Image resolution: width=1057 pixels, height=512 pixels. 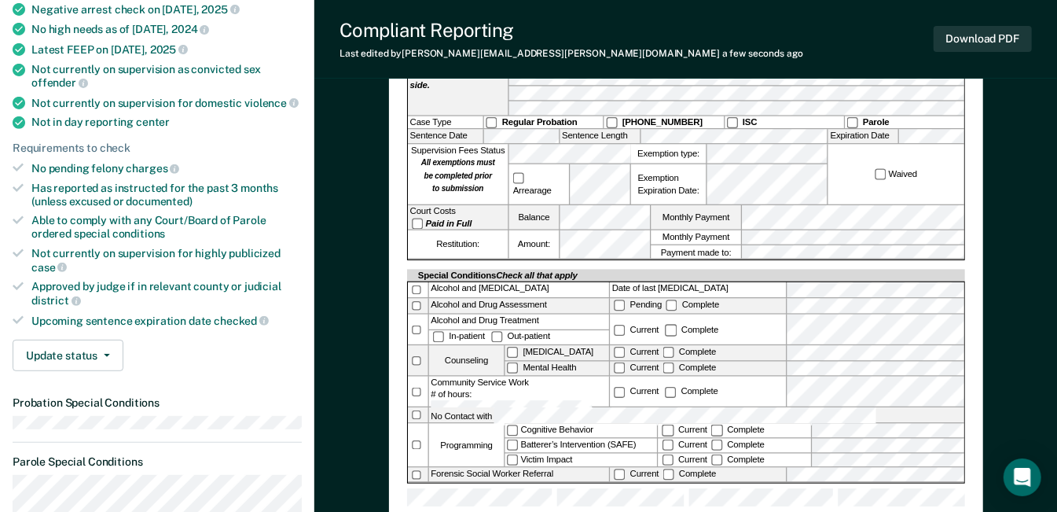 I want to click on div: Complete, so click(x=691, y=392).